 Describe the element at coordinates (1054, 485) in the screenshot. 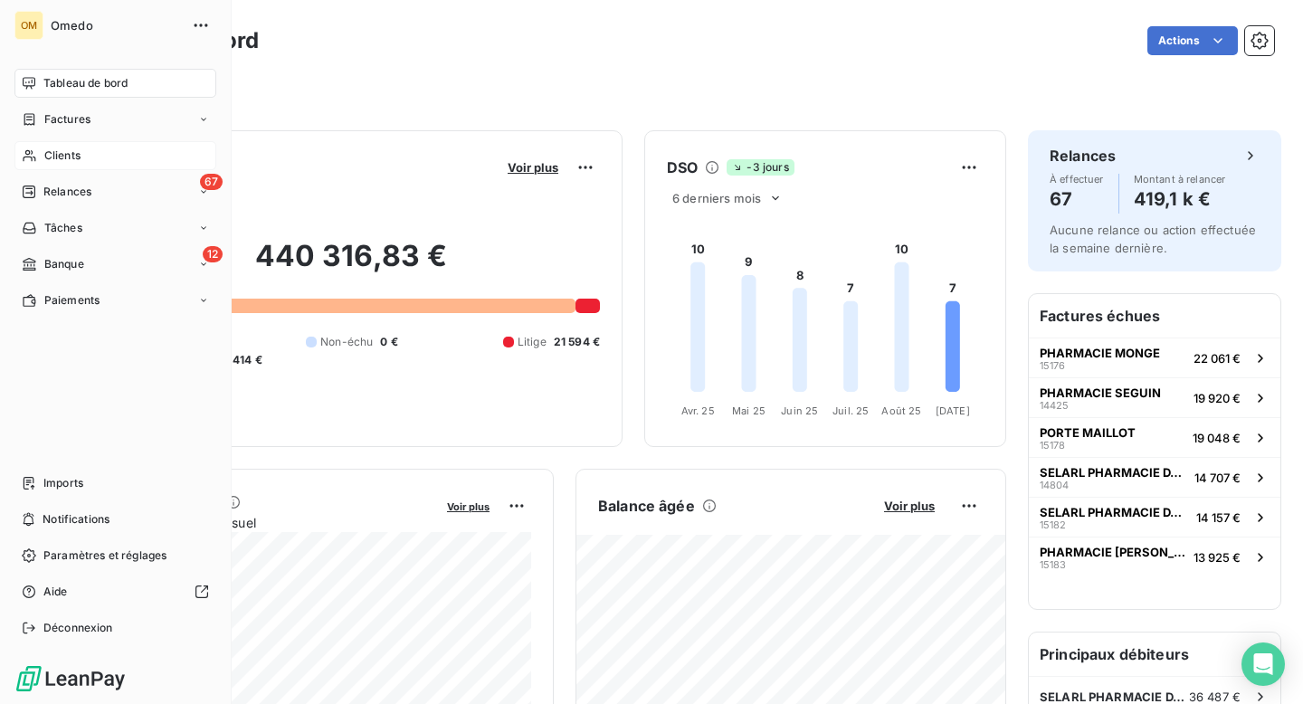

I see `span: 14804` at that location.